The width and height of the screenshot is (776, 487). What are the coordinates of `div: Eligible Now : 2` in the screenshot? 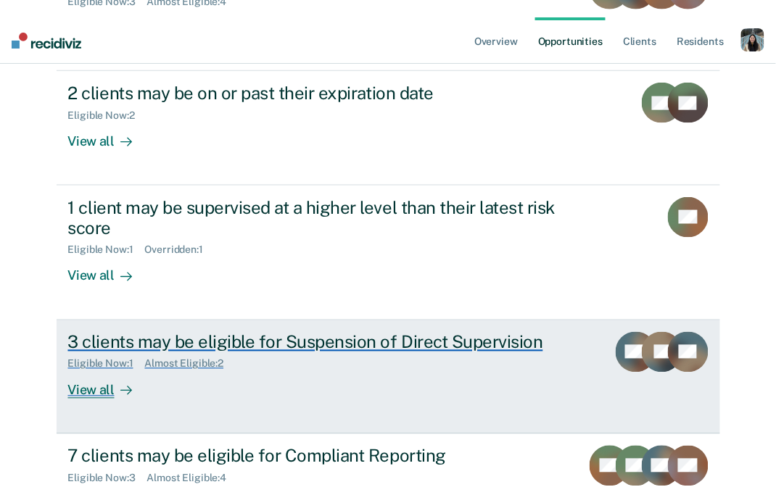 It's located at (107, 115).